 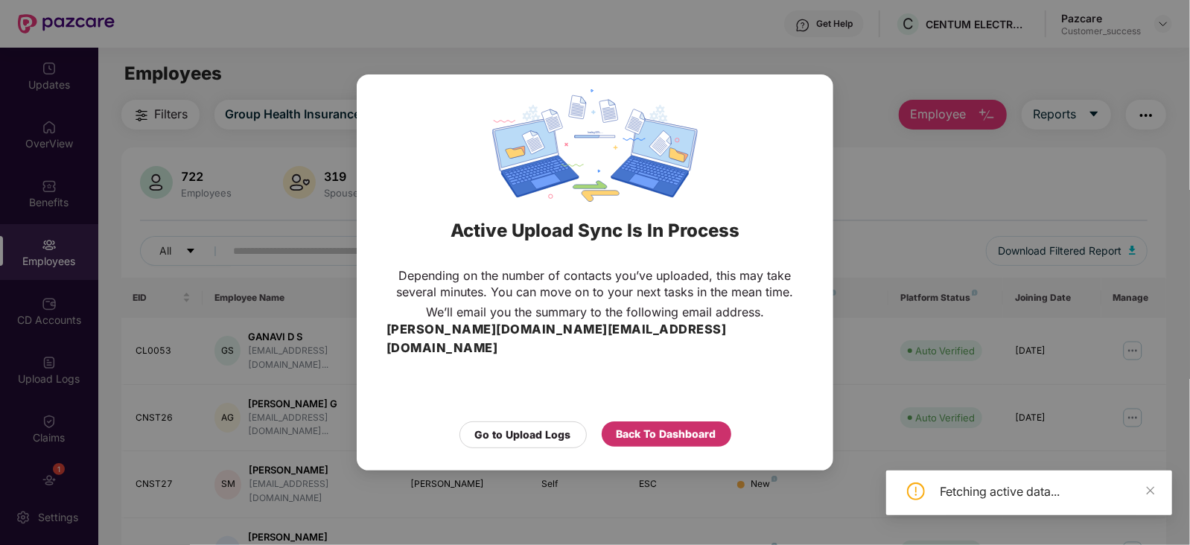 What do you see at coordinates (595, 231) in the screenshot?
I see `div: Active Upload Sync Is In Process` at bounding box center [595, 231].